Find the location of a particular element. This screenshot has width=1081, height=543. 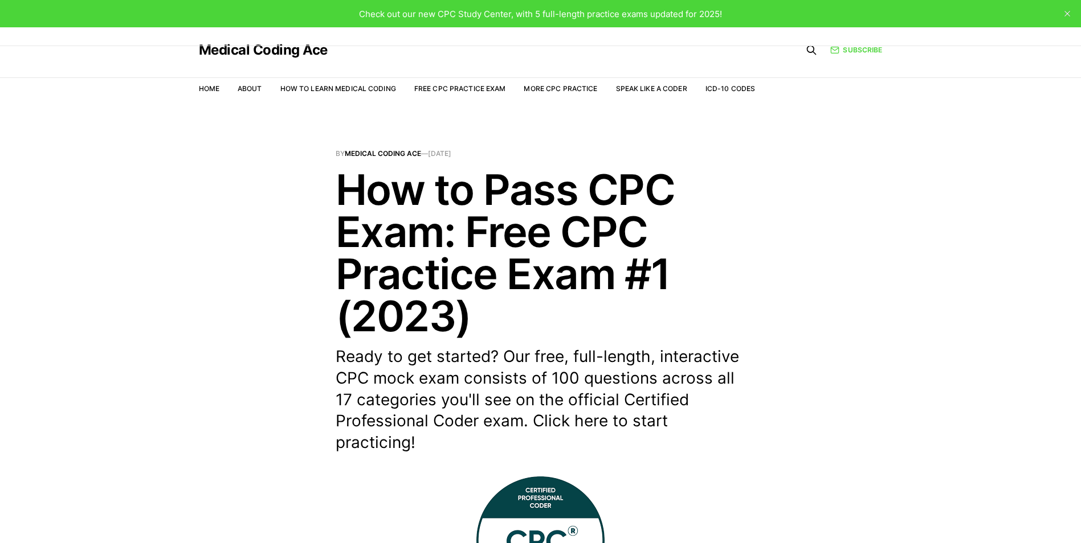

a: Free CPC Practice Exam is located at coordinates (460, 88).